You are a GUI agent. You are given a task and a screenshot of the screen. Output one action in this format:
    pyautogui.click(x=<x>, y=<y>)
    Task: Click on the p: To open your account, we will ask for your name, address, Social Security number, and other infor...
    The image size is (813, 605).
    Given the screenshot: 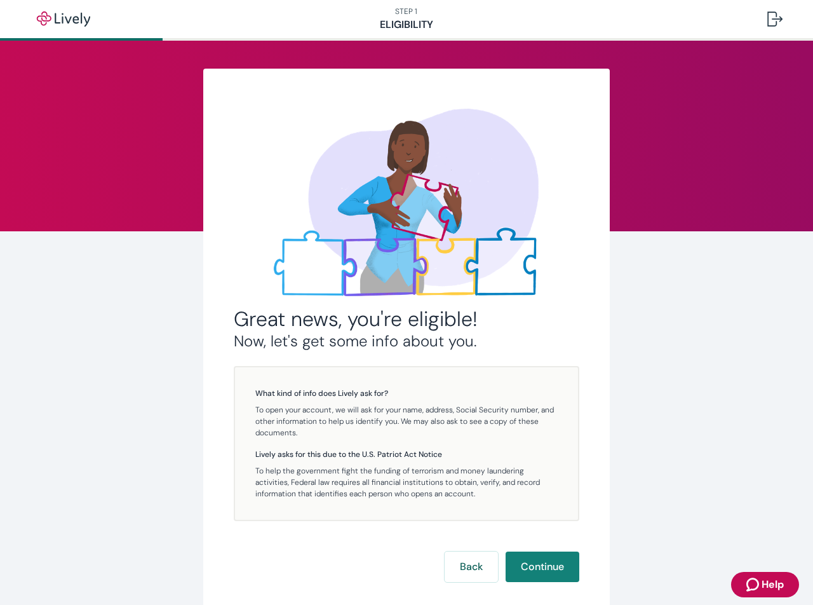 What is the action you would take?
    pyautogui.click(x=406, y=421)
    